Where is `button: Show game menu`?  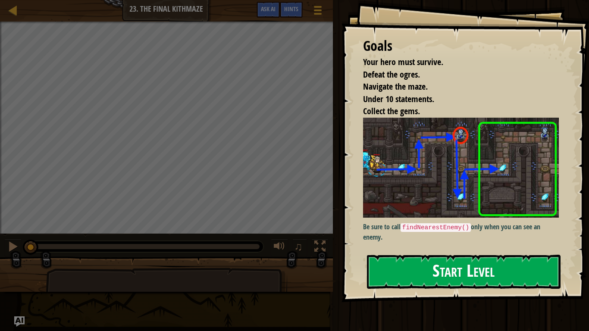
button: Show game menu is located at coordinates (318, 12).